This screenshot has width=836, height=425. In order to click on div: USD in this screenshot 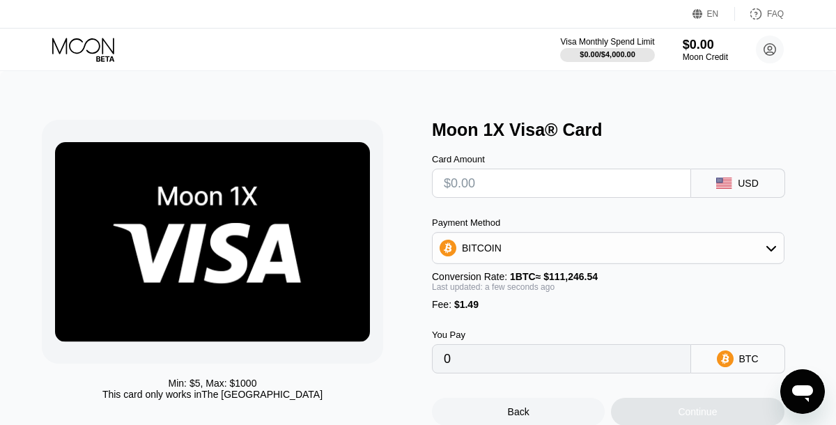, I will do `click(748, 183)`.